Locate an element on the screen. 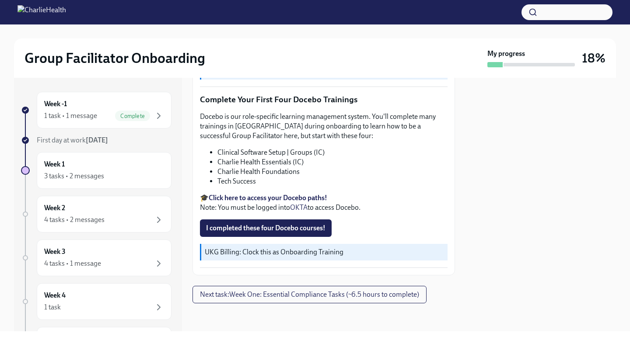  a: OKTA is located at coordinates (299, 207).